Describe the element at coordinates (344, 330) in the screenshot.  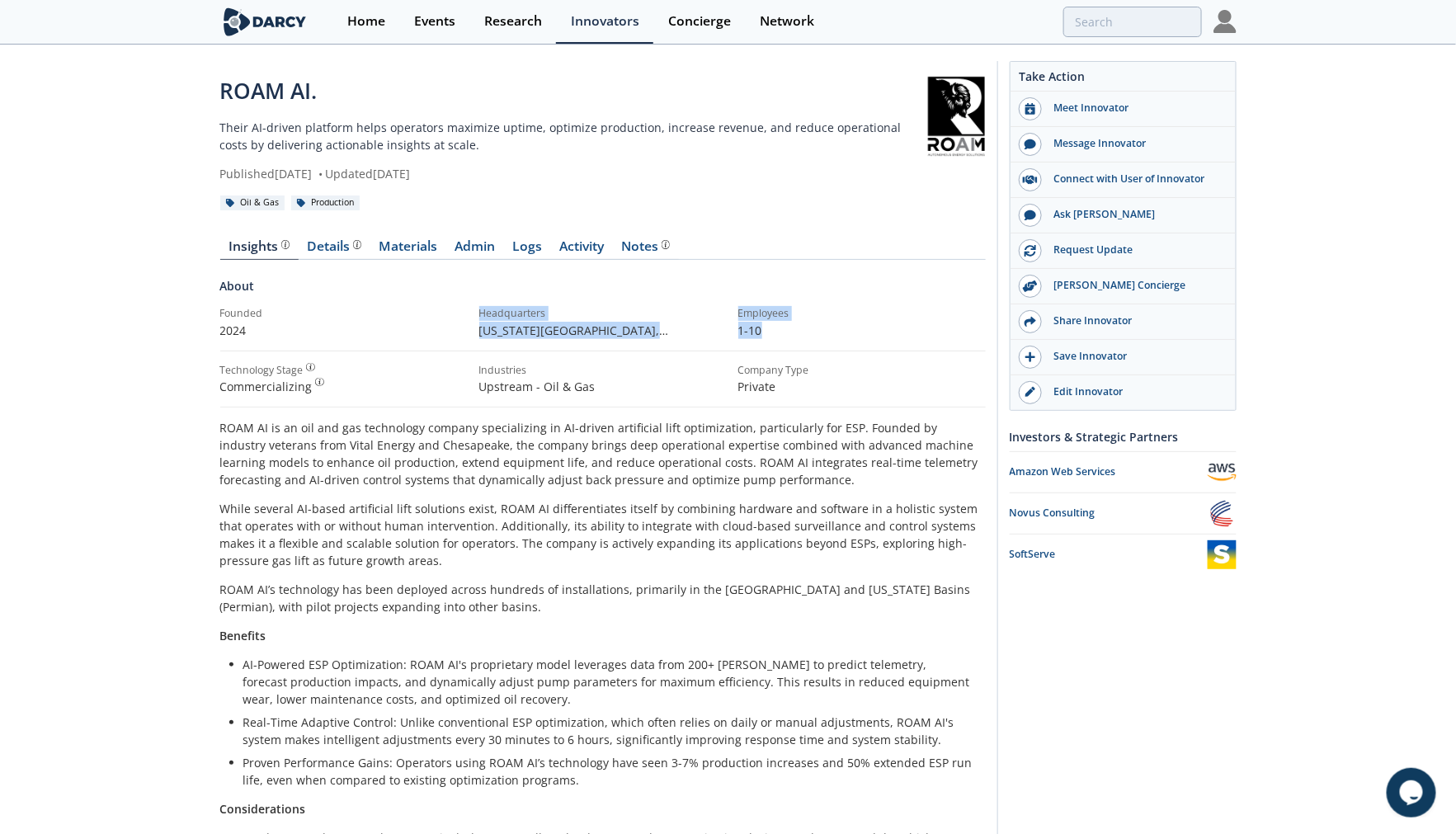
I see `p: 2024` at that location.